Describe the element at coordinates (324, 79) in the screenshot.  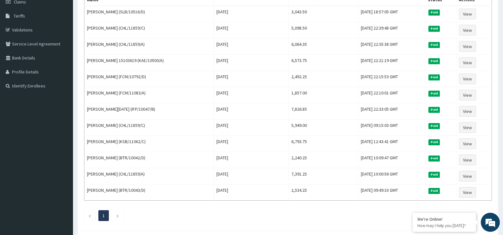
I see `td: 2,492.25` at that location.